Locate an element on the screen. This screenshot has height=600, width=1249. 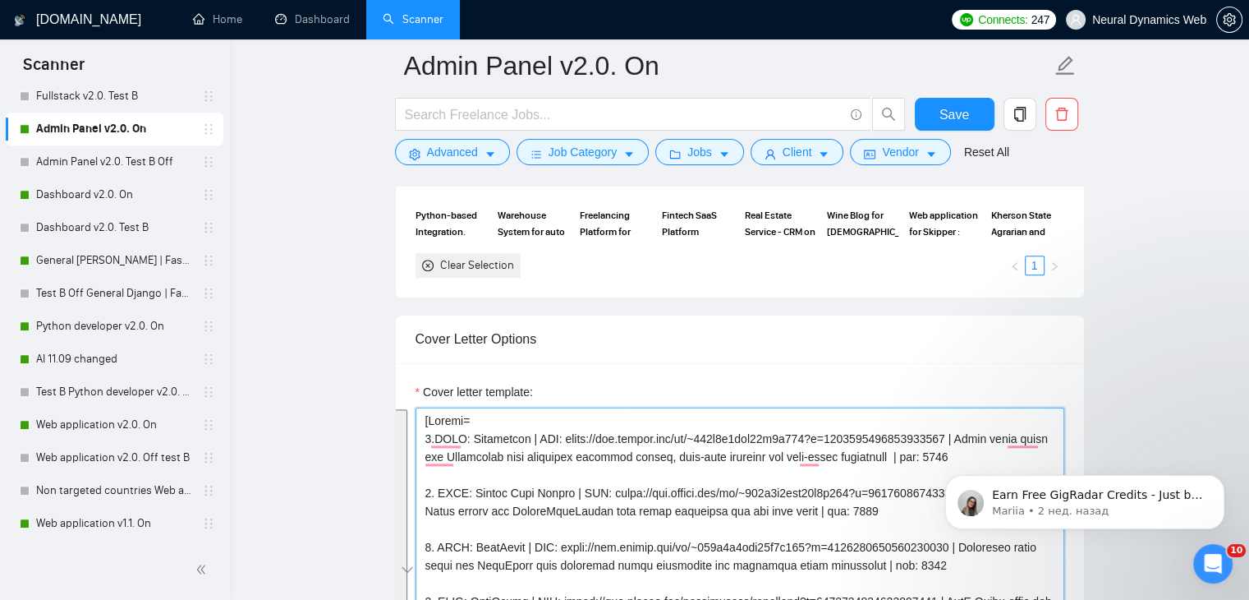
span: double-left is located at coordinates (204, 569).